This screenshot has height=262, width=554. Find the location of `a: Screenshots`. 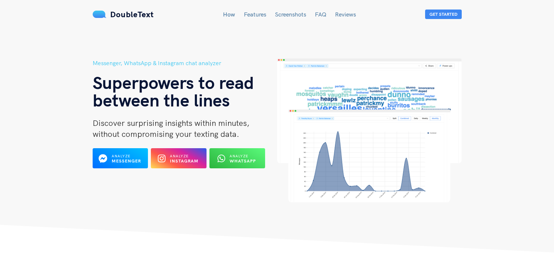

a: Screenshots is located at coordinates (290, 14).